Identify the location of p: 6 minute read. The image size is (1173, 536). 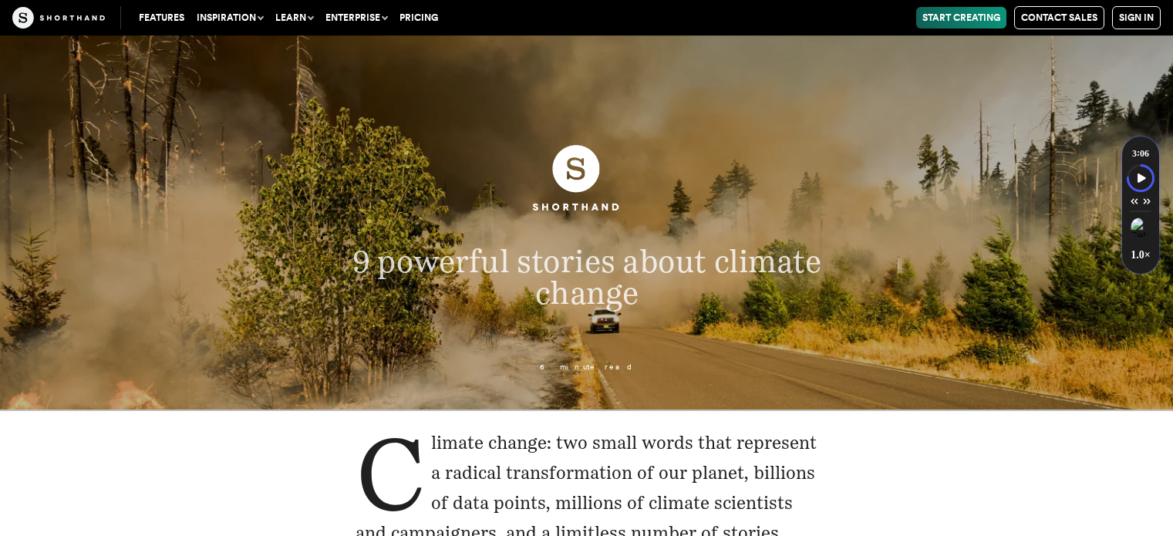
(586, 367).